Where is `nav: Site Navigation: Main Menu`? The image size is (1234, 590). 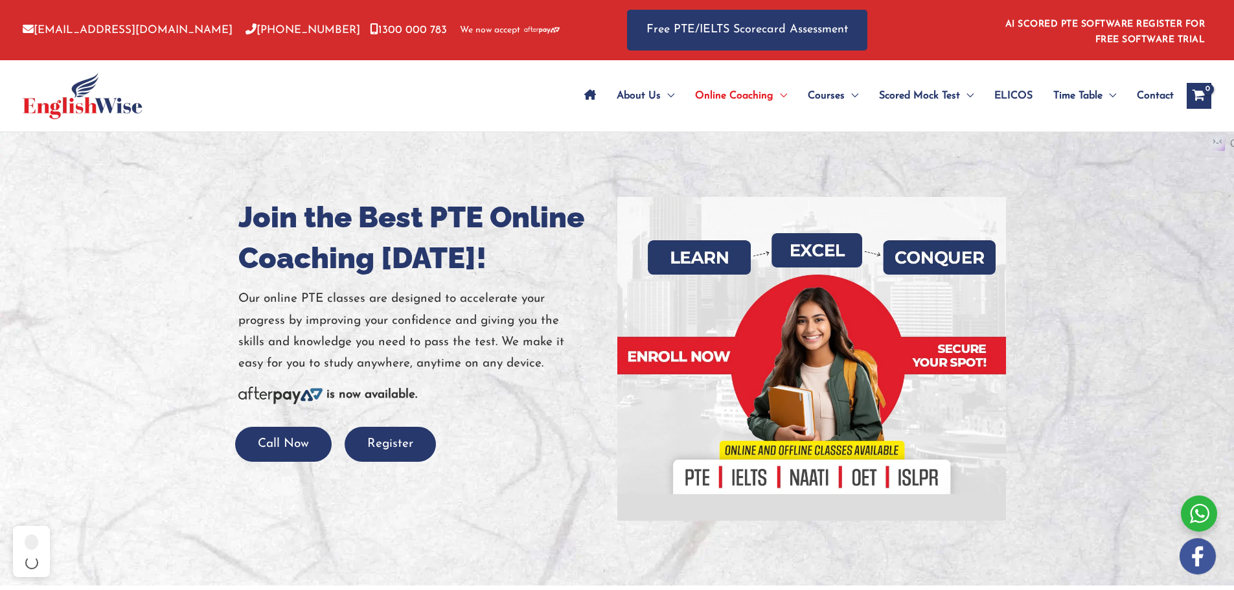 nav: Site Navigation: Main Menu is located at coordinates (874, 96).